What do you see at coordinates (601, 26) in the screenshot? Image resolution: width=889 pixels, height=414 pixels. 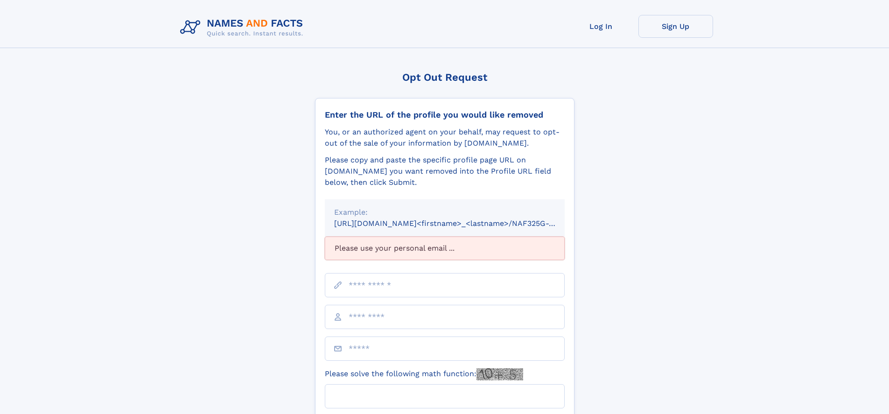 I see `a: Log In` at bounding box center [601, 26].